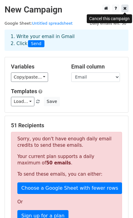 The height and width of the screenshot is (218, 133). Describe the element at coordinates (39, 23) in the screenshot. I see `small: Google Sheet:` at that location.